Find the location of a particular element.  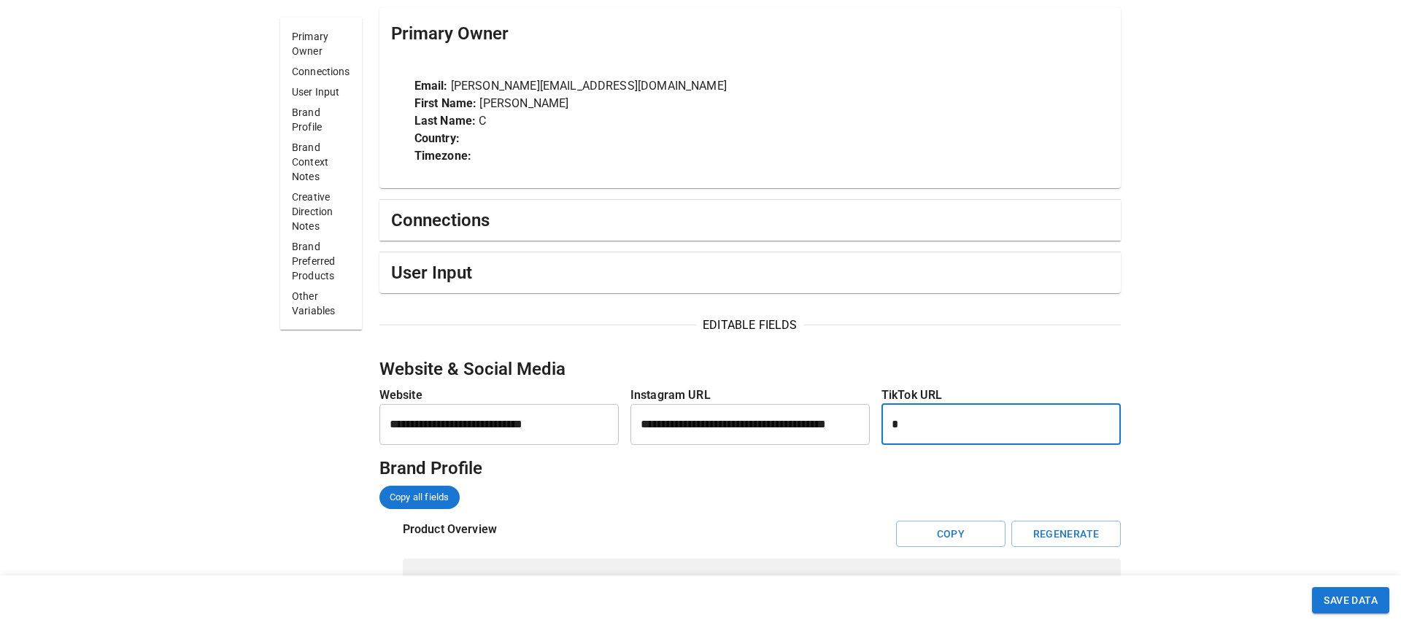

div: Primary Owner is located at coordinates (750, 34).